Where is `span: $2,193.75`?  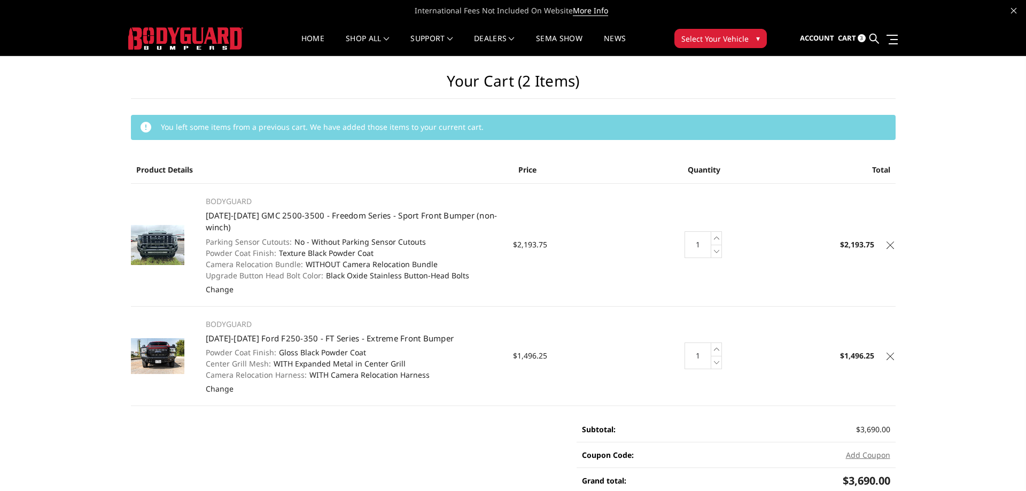 span: $2,193.75 is located at coordinates (530, 244).